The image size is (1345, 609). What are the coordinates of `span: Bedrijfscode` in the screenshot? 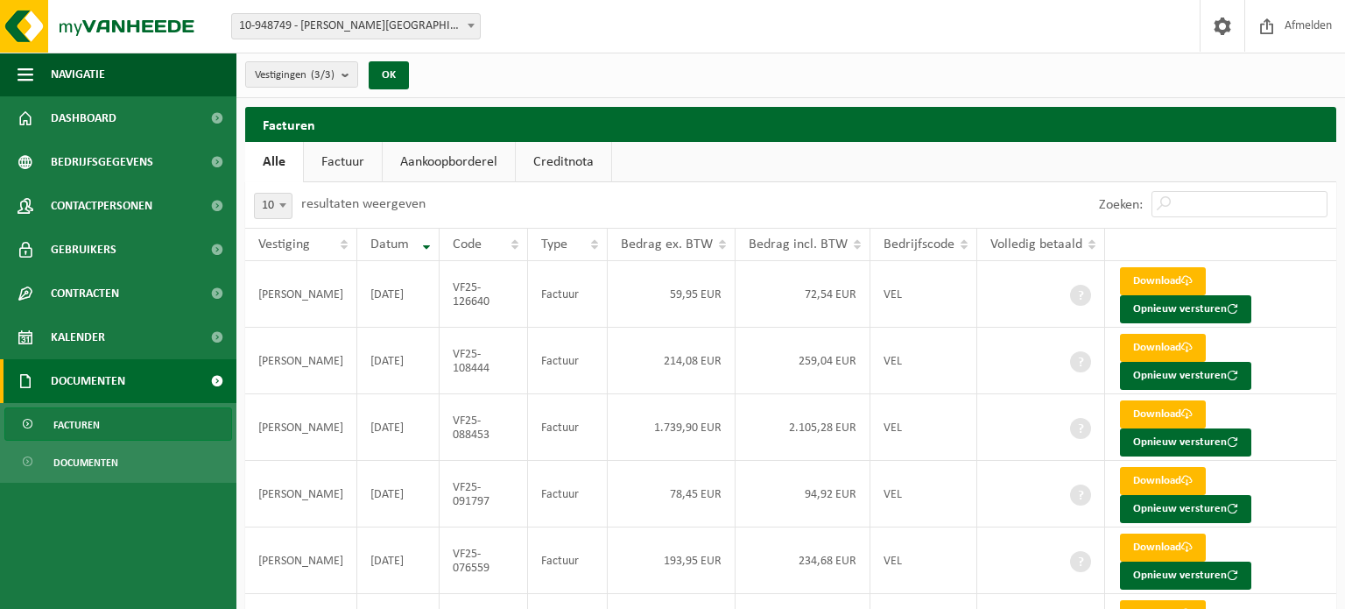 It's located at (919, 244).